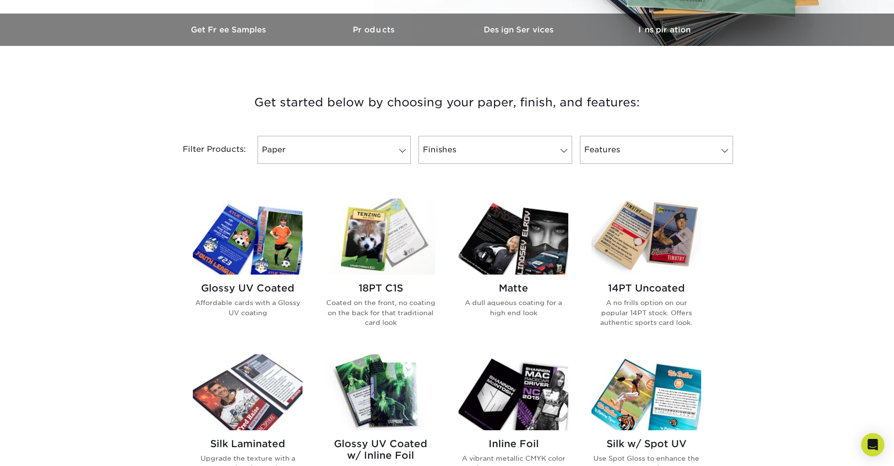 This screenshot has height=466, width=894. I want to click on a: Matte Trading Cards Matte A dull aqueous coating for a high end look, so click(513, 271).